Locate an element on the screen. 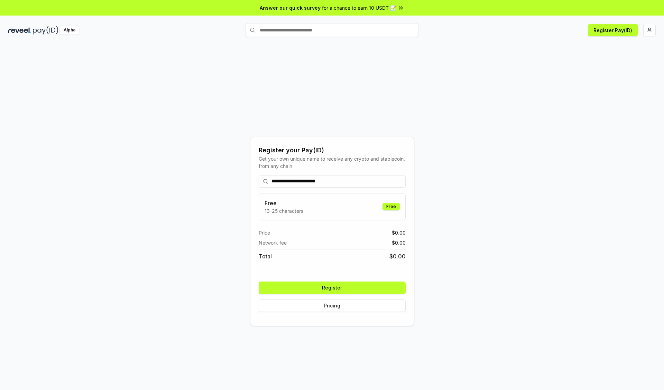  div: Get your own unique name to receive any crypto and stablecoin, from any chain is located at coordinates (332, 163).